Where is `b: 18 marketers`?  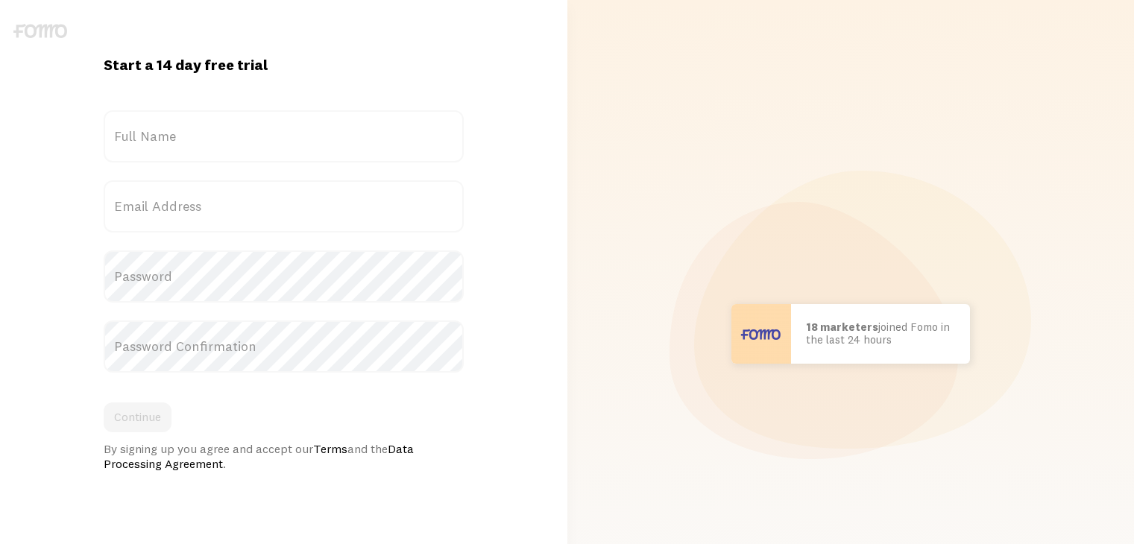
b: 18 marketers is located at coordinates (842, 327).